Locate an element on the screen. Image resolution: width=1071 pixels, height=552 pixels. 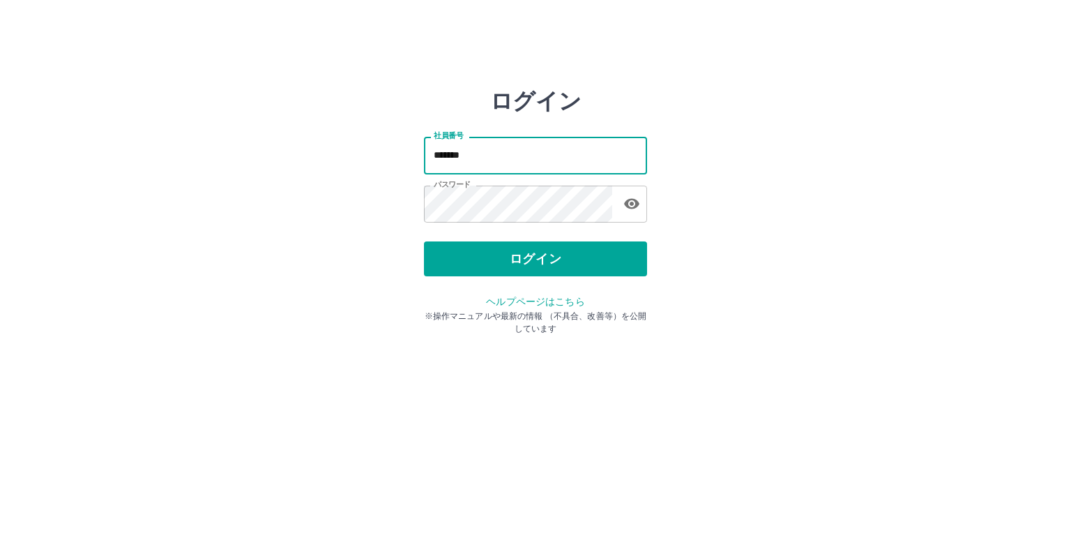
button: ログイン is located at coordinates (536, 259).